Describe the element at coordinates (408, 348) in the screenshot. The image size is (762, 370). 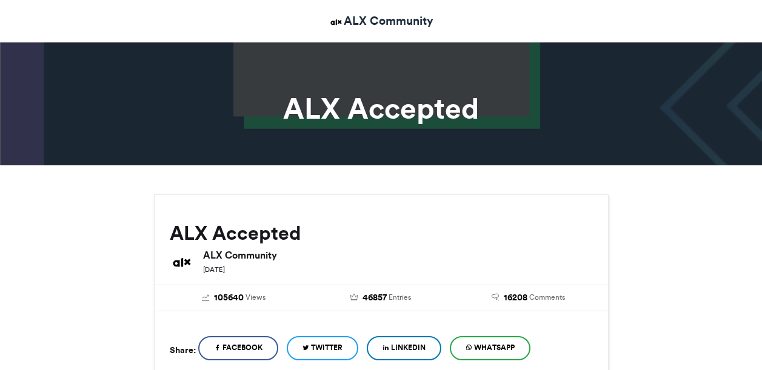
I see `span: LinkedIn` at that location.